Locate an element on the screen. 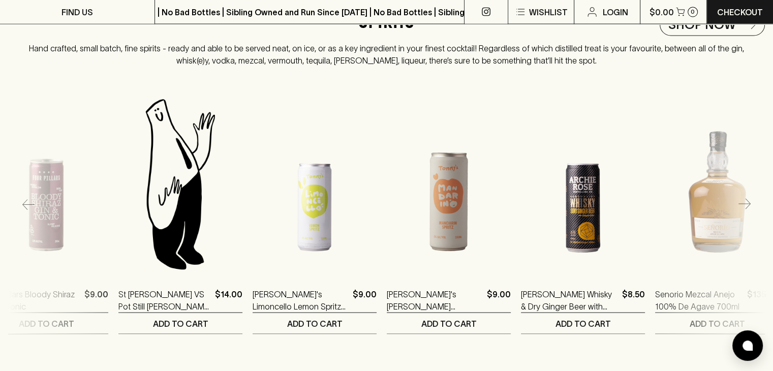 The height and width of the screenshot is (371, 773). p: Checkout is located at coordinates (740, 12).